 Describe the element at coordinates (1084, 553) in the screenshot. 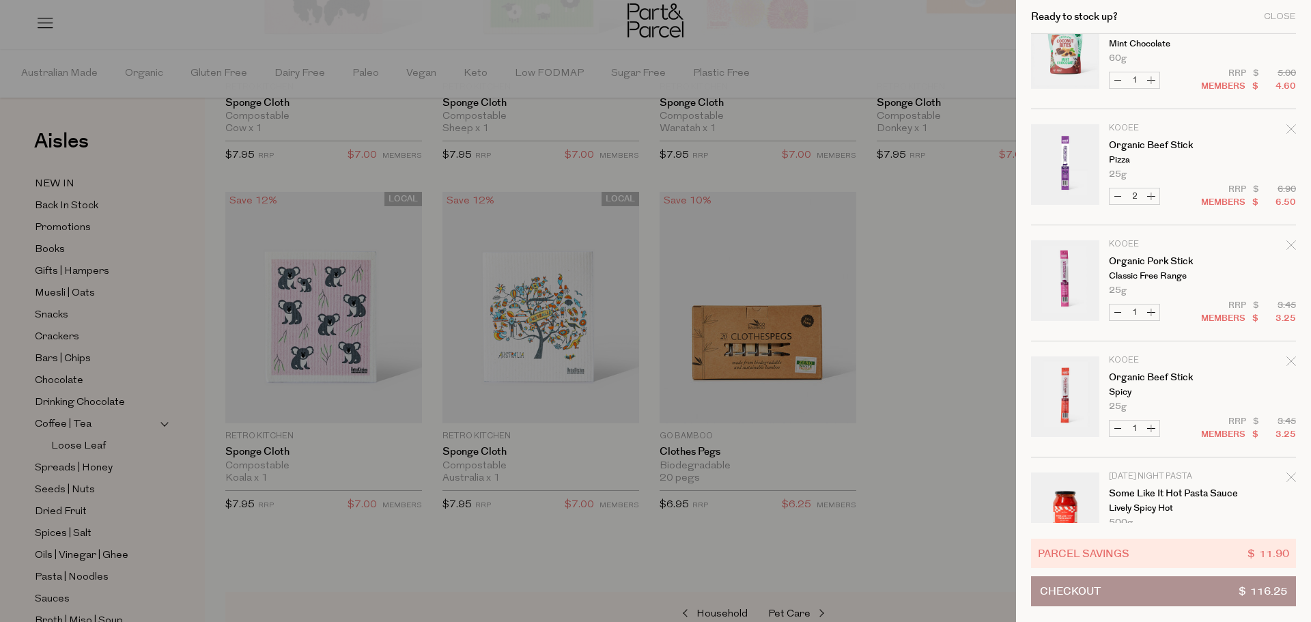

I see `span: Parcel Savings` at that location.